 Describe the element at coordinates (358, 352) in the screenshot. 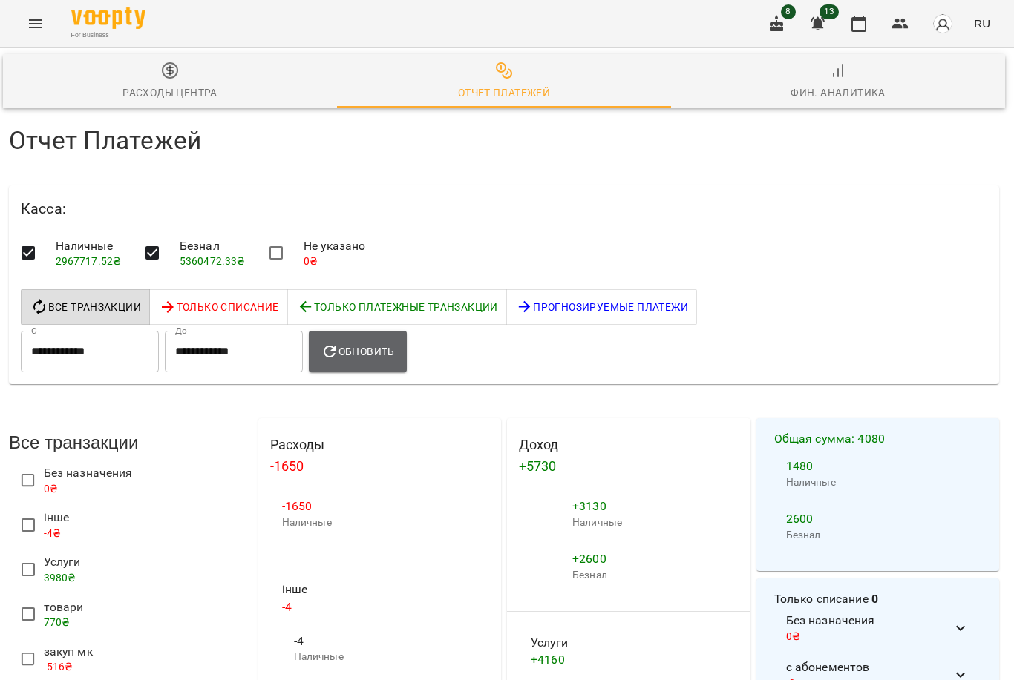

I see `span: Обновить` at that location.